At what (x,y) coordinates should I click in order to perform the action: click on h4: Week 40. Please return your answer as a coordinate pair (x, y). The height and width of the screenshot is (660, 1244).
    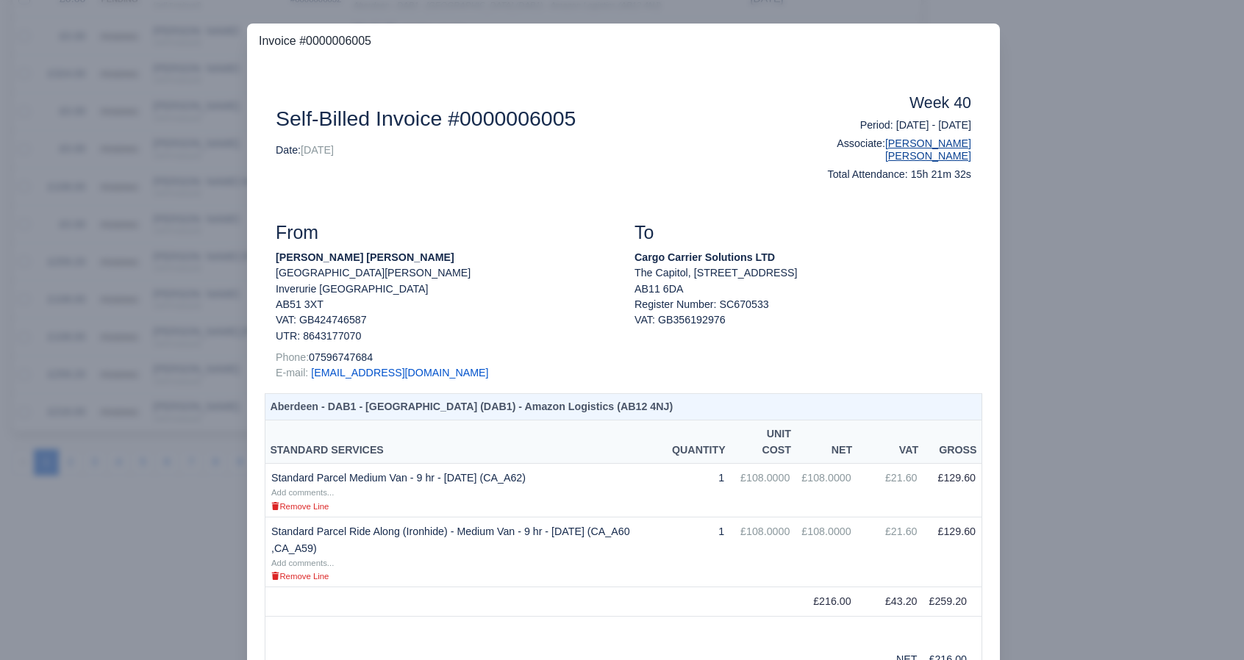
    Looking at the image, I should click on (892, 104).